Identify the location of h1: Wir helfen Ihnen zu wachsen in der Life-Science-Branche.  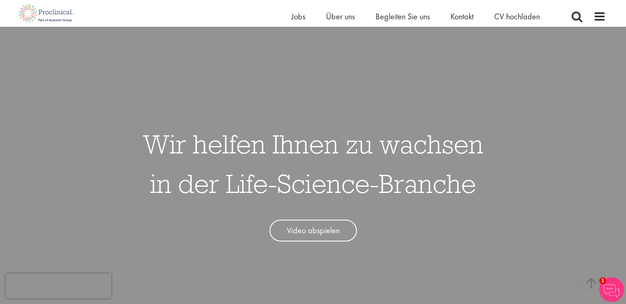
(313, 164).